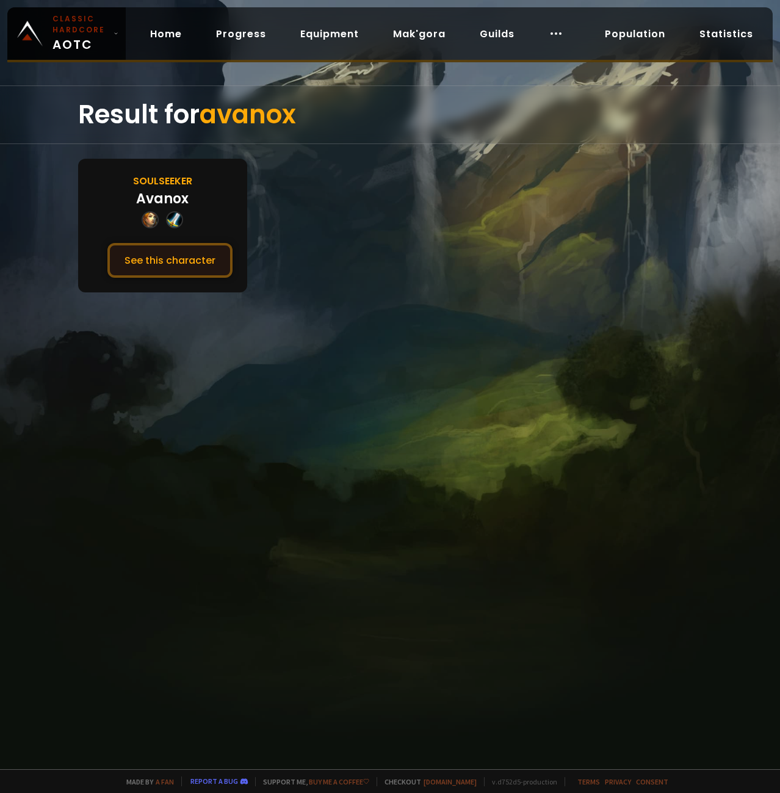 Image resolution: width=780 pixels, height=793 pixels. I want to click on a: Progress, so click(241, 34).